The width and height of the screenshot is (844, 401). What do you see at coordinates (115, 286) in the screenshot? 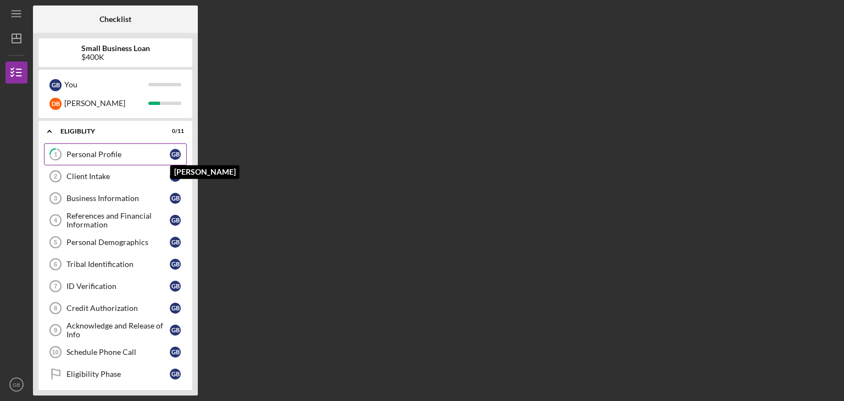
I see `a: 7ID VerificationGB` at bounding box center [115, 286].